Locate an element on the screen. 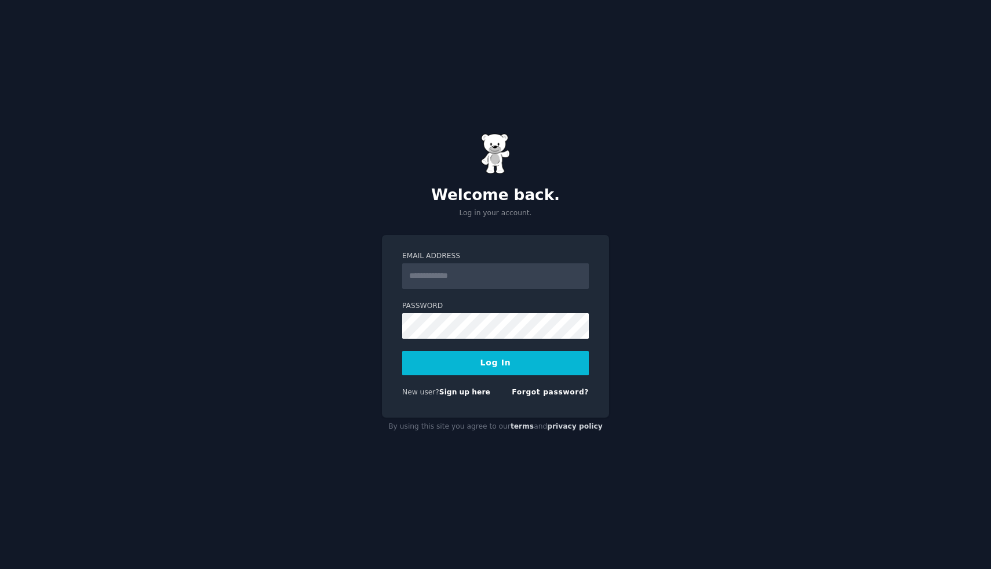 The height and width of the screenshot is (569, 991). div: By using this site you agree to our and is located at coordinates (496, 427).